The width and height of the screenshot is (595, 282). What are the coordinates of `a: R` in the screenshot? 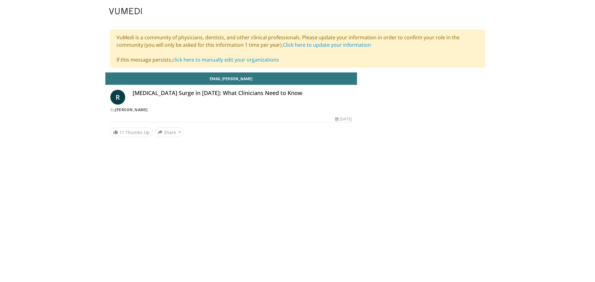 It's located at (118, 97).